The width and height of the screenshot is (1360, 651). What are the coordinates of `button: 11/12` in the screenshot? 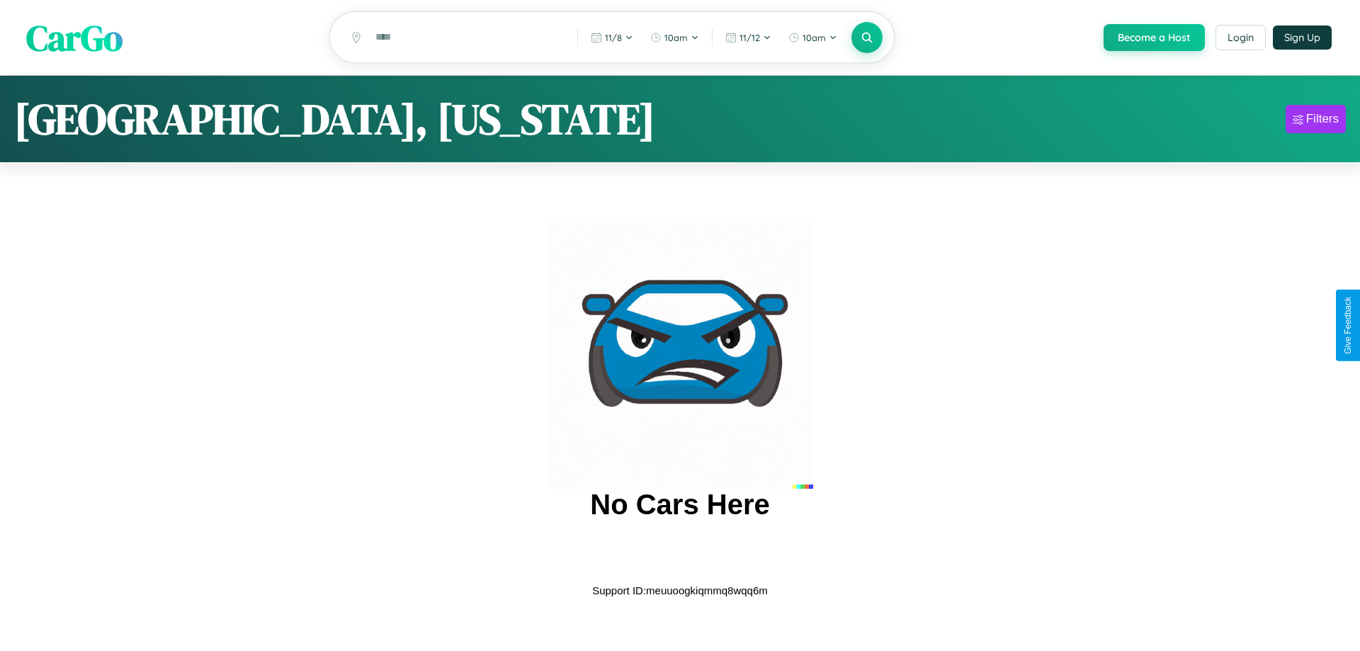 It's located at (748, 38).